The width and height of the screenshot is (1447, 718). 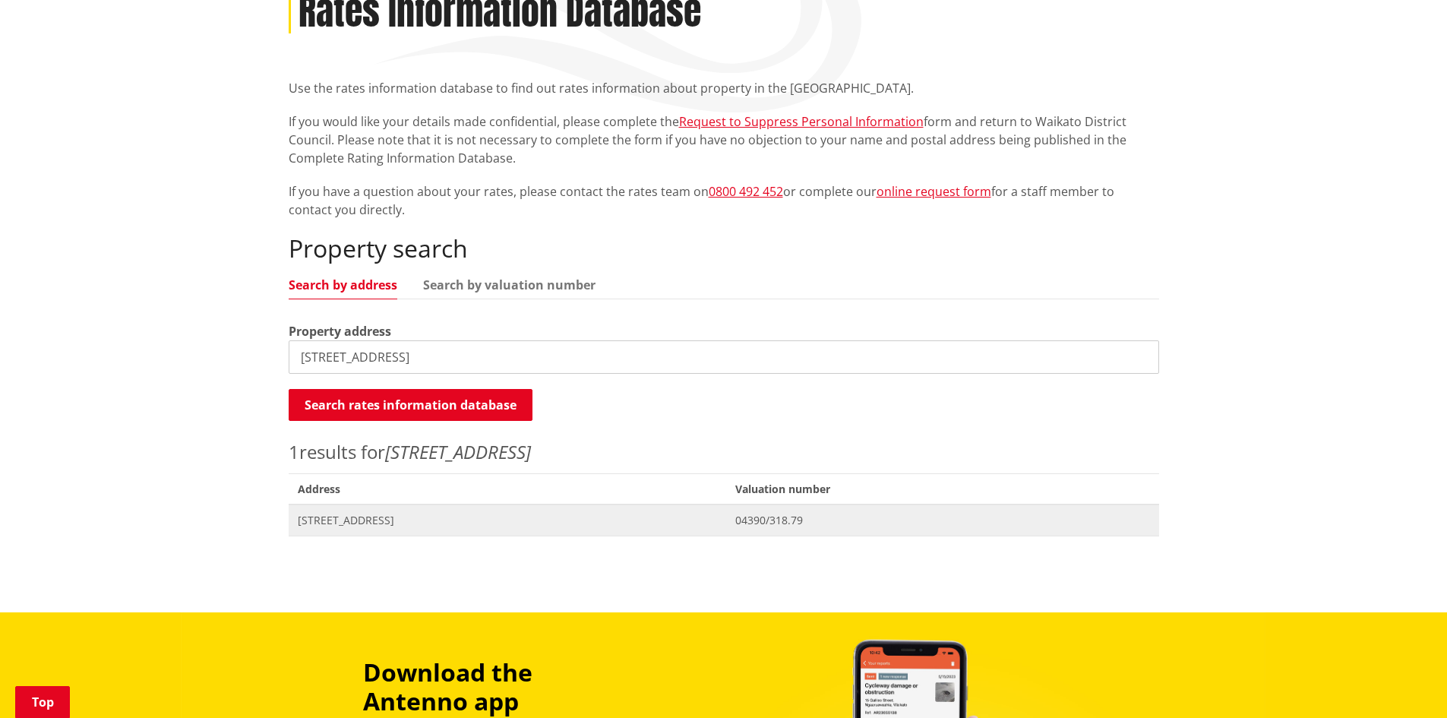 What do you see at coordinates (724, 201) in the screenshot?
I see `p: If you have a question about your rates, please contact the rates team on or complete our for a s...` at bounding box center [724, 201].